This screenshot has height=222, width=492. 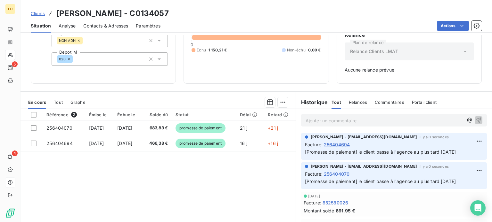 I want to click on span: 683,83 €, so click(x=157, y=128).